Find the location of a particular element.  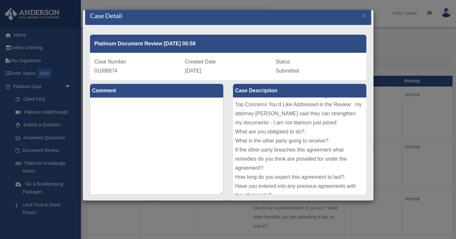

label: Case Description is located at coordinates (300, 91).